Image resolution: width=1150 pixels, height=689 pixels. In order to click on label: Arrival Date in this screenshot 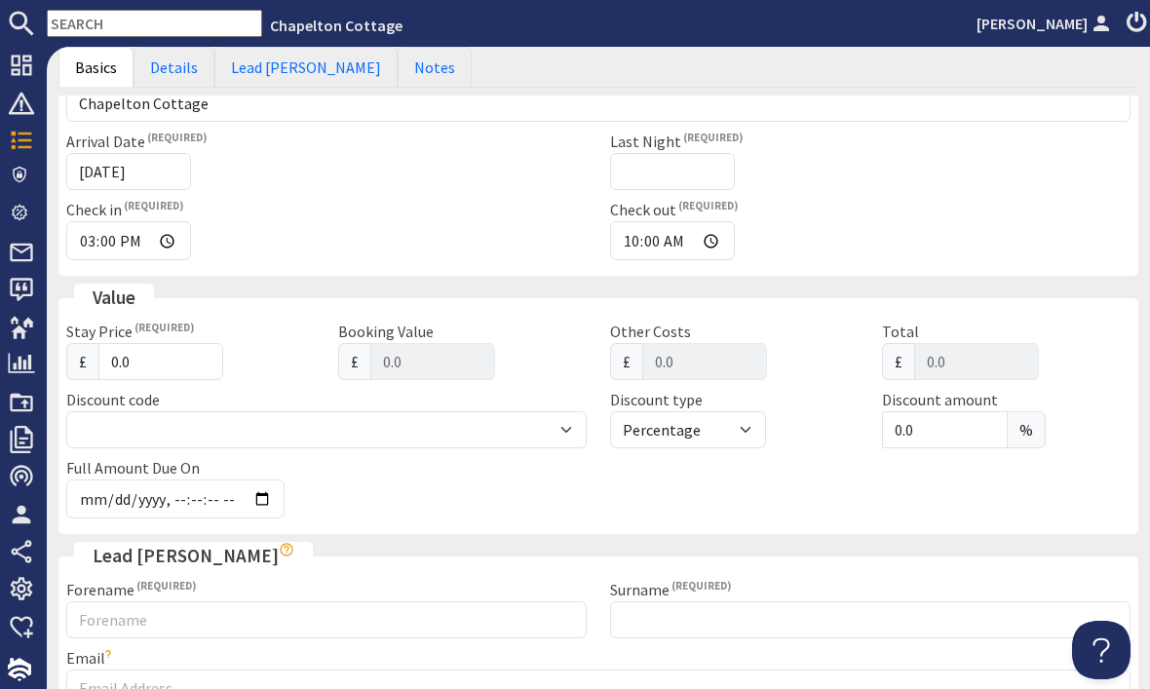, I will do `click(136, 141)`.